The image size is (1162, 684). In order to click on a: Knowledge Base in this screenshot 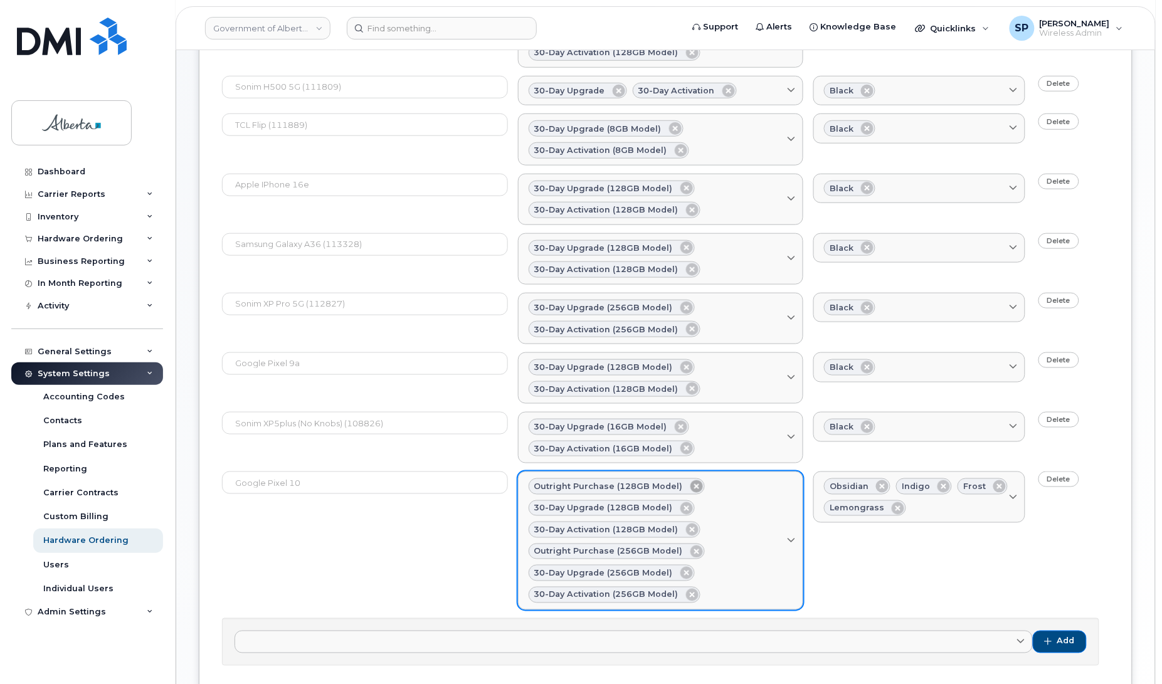, I will do `click(854, 27)`.